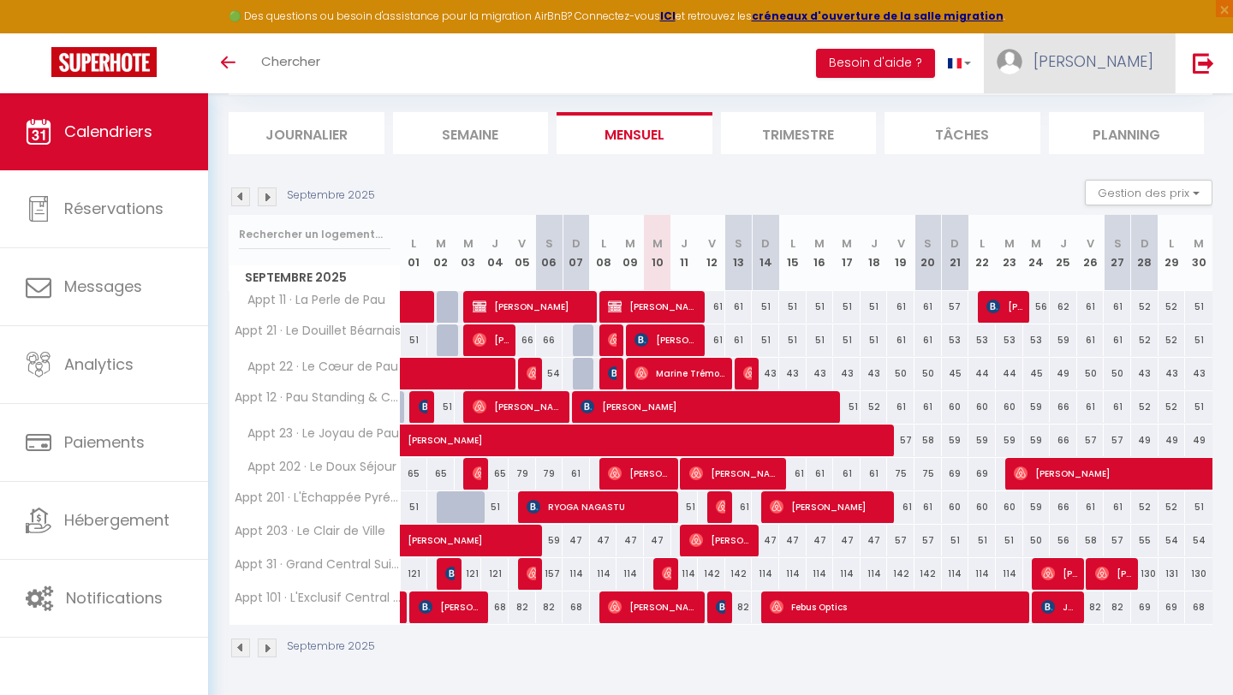  What do you see at coordinates (928, 253) in the screenshot?
I see `th: 20` at bounding box center [928, 253].